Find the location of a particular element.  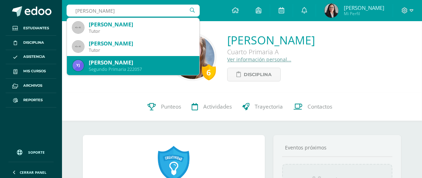

input: Busca un usuario... is located at coordinates (133, 11).